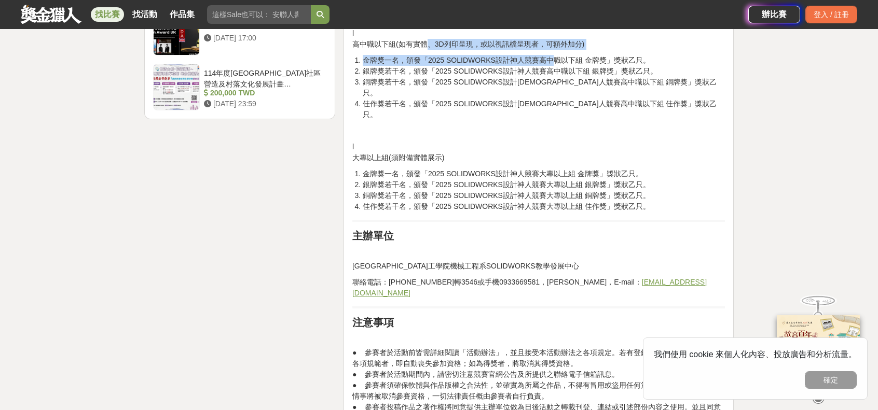 This screenshot has width=878, height=410. What do you see at coordinates (539, 39) in the screenshot?
I see `p: l 高中職以下組(如有實體、3D列印呈現，或以視訊檔呈現者，可額外加分)` at bounding box center [539, 39].